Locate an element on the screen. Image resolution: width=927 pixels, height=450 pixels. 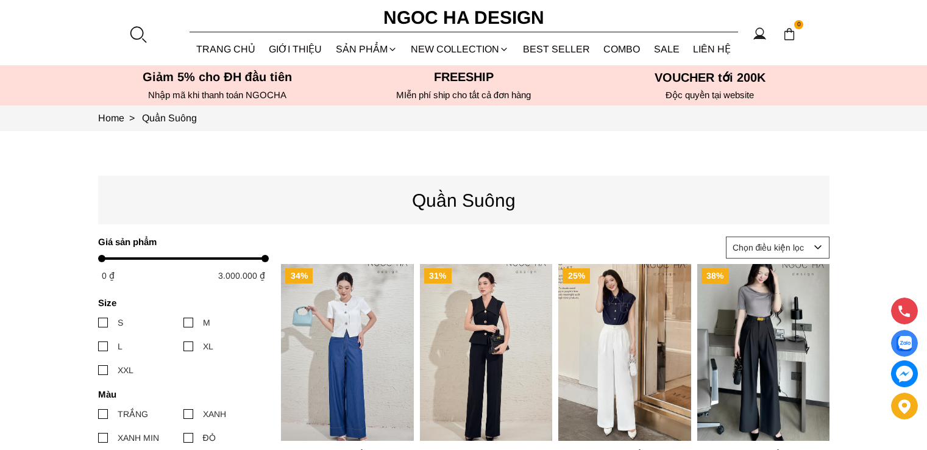
span: 0 is located at coordinates (799, 25).